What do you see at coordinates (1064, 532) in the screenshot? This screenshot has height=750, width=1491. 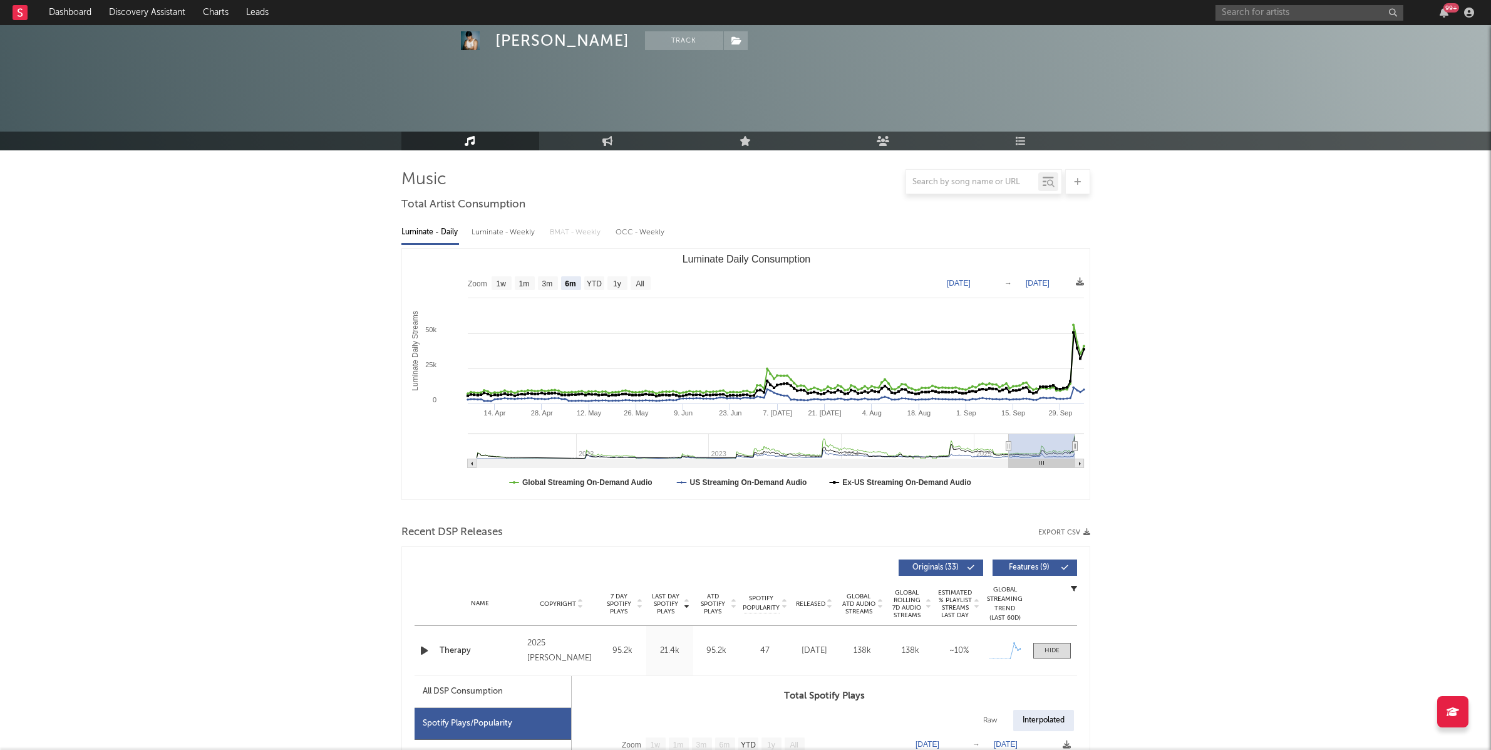 I see `button: Export CSV` at bounding box center [1064, 532].